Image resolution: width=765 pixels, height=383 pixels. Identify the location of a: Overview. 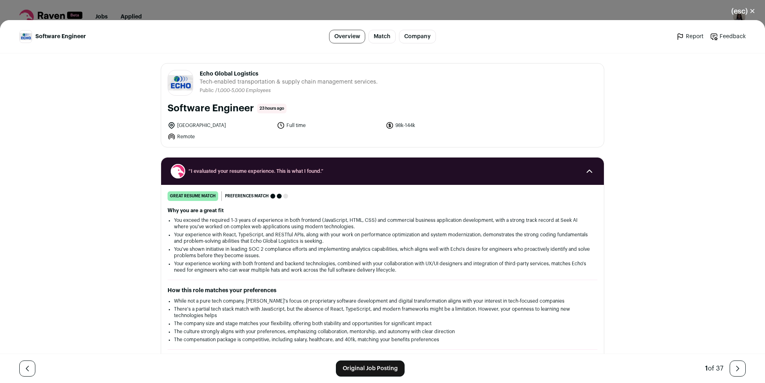
(347, 37).